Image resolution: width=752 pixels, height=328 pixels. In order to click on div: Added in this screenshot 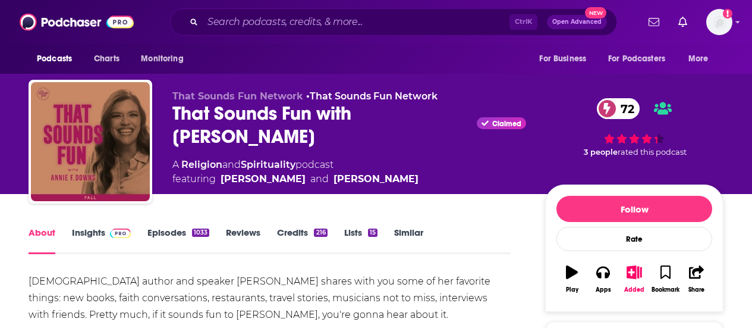, I will do `click(635, 290)`.